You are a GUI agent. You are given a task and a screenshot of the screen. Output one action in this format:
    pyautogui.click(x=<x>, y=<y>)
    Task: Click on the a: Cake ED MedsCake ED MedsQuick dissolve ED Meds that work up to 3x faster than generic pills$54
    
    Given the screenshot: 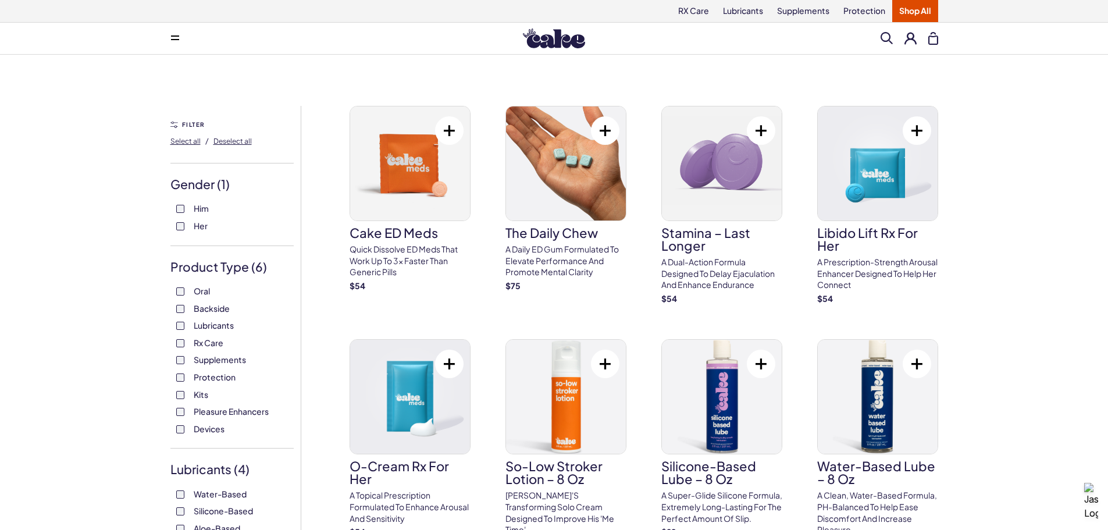 What is the action you would take?
    pyautogui.click(x=410, y=198)
    